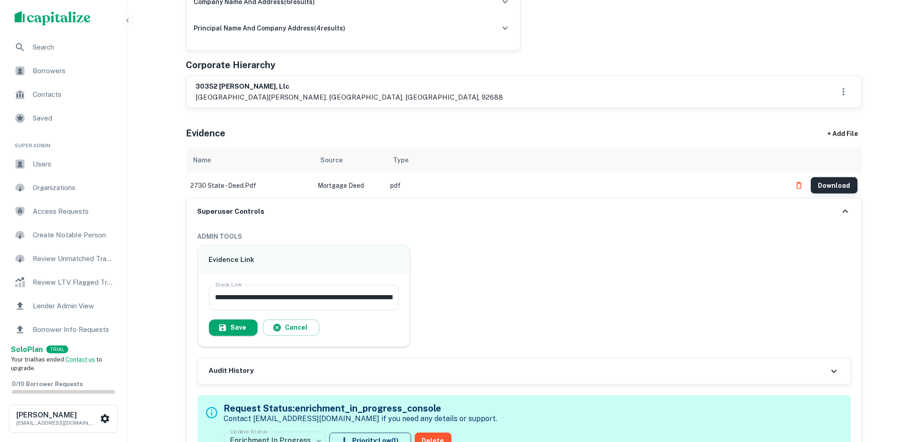 This screenshot has width=921, height=442. What do you see at coordinates (233, 328) in the screenshot?
I see `button: Save` at bounding box center [233, 328].